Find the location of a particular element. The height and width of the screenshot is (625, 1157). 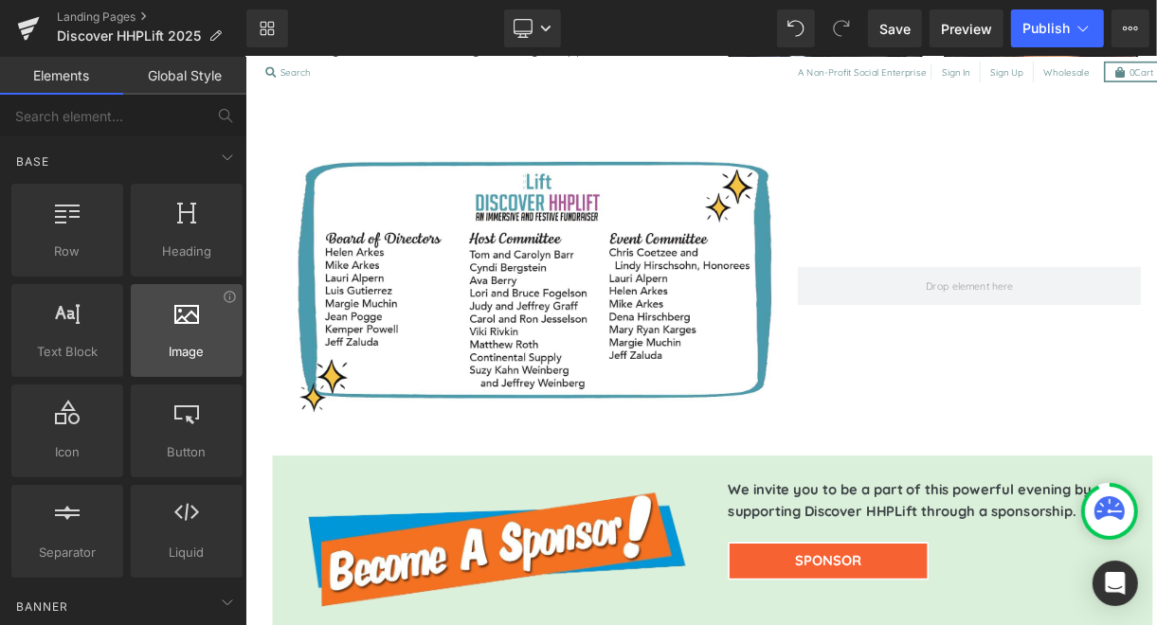

span: Preview is located at coordinates (966, 28).